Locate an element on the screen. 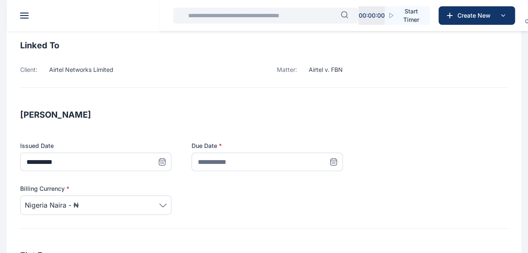 This screenshot has height=253, width=528. h3: Linked To is located at coordinates (264, 45).